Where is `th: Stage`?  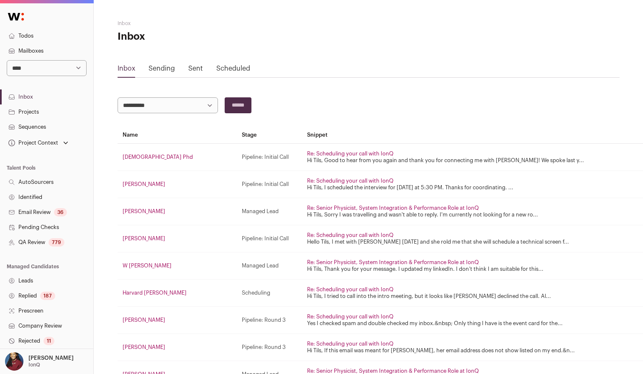 th: Stage is located at coordinates (269, 135).